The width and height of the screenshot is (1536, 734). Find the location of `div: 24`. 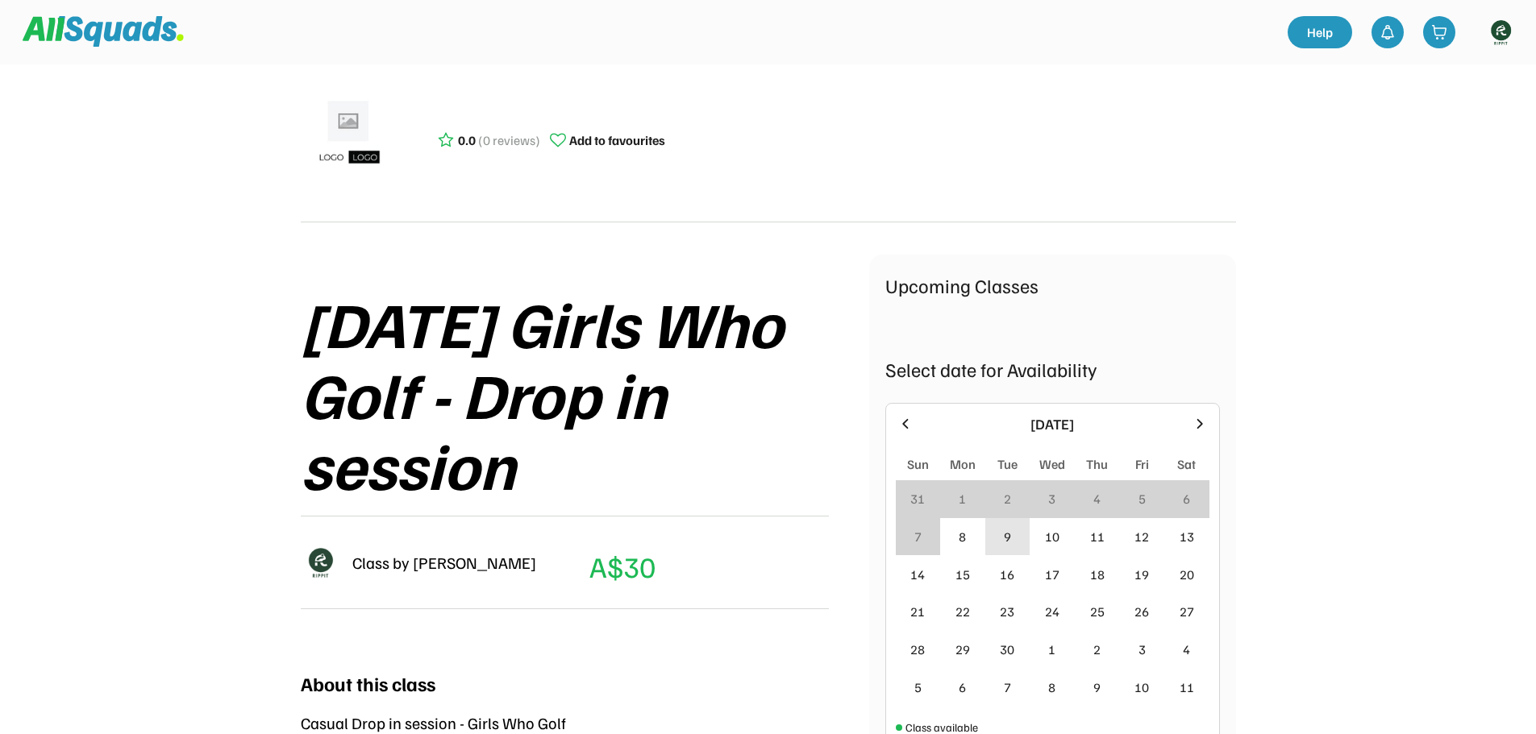

div: 24 is located at coordinates (1052, 612).